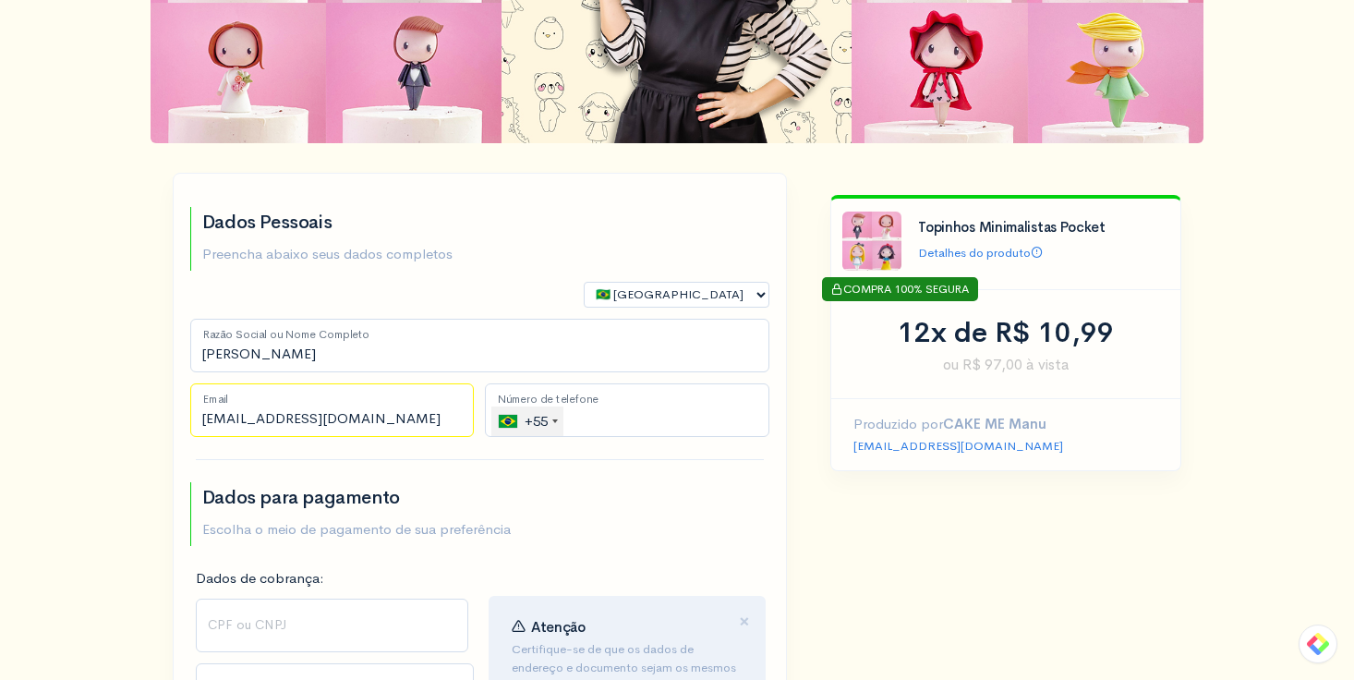  What do you see at coordinates (627, 627) in the screenshot?
I see `h4: Atenção` at bounding box center [627, 627].